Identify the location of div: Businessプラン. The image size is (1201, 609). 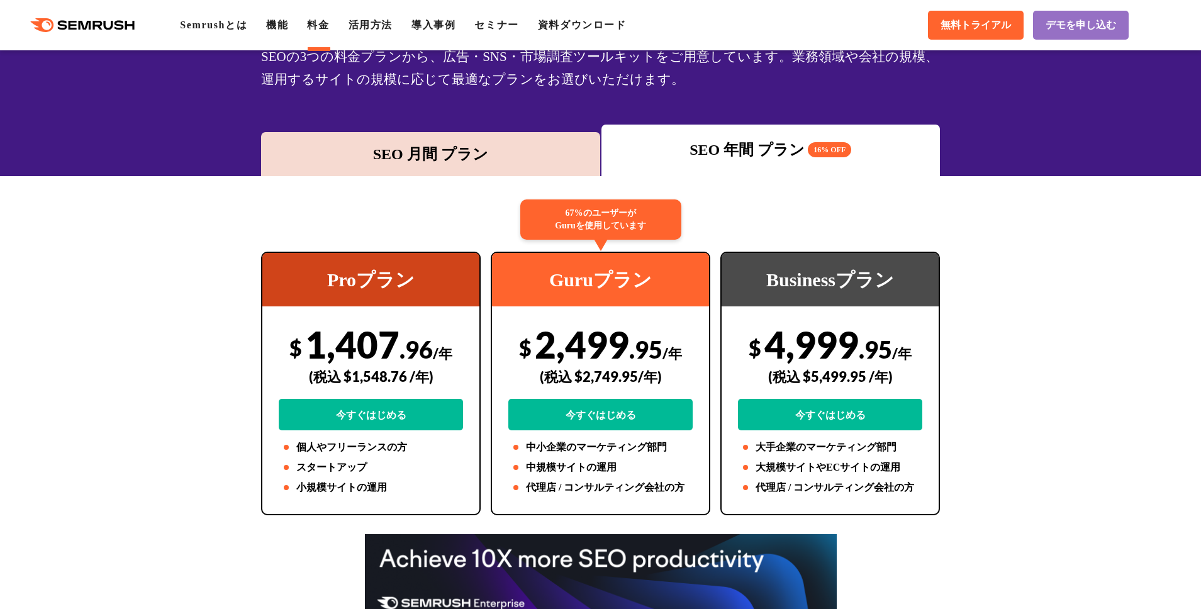
(830, 279).